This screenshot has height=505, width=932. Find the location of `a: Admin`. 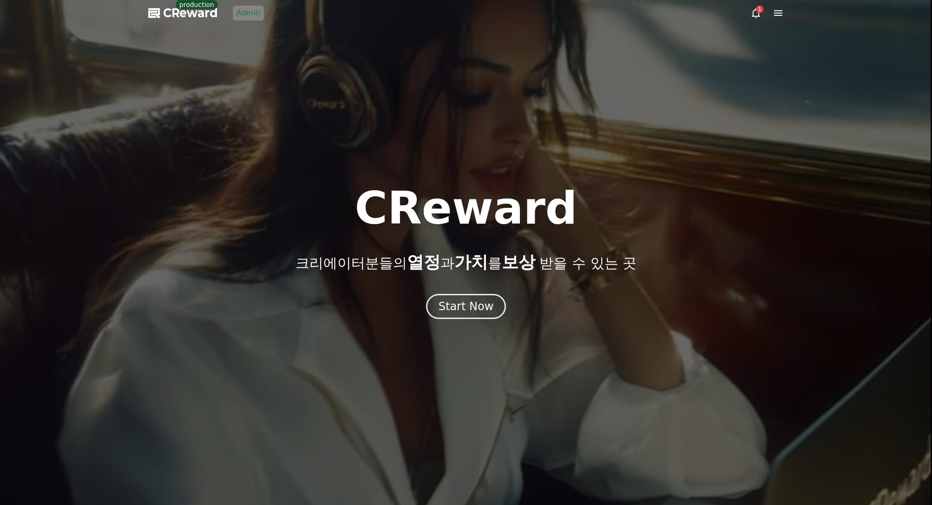

a: Admin is located at coordinates (248, 13).